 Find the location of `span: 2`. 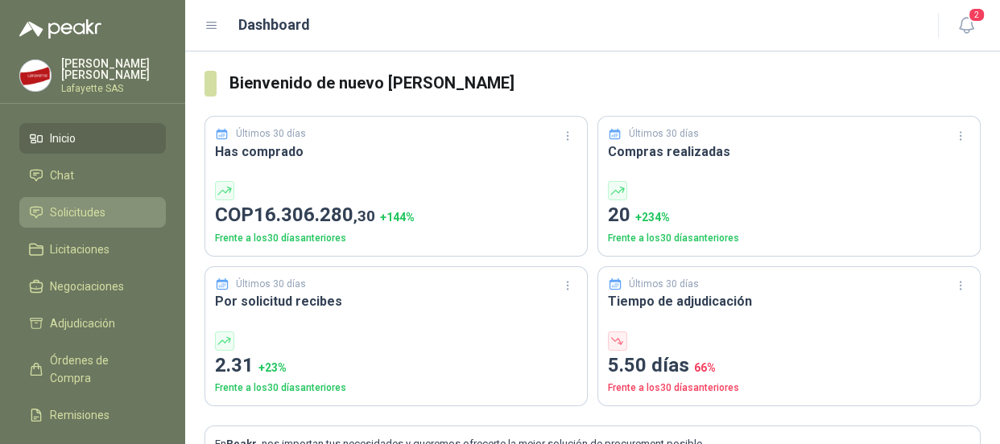

span: 2 is located at coordinates (976, 14).